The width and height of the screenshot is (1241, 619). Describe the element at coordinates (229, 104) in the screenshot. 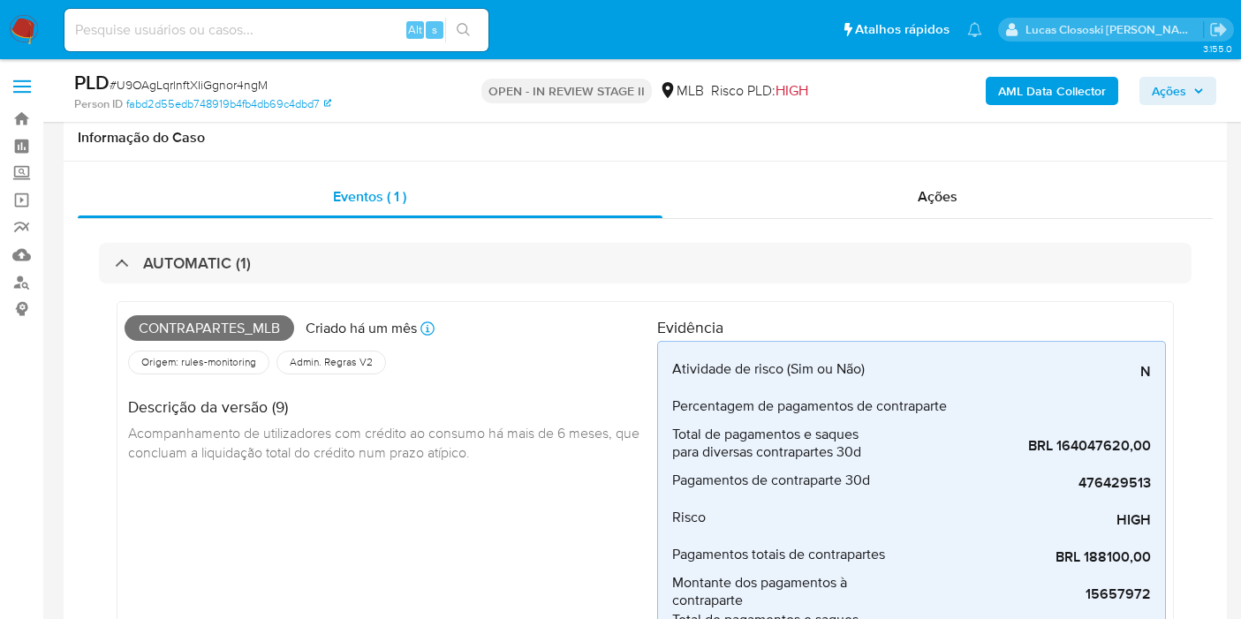

I see `a: fabd2d55edb748919b4fb4db69c4dbd7` at that location.